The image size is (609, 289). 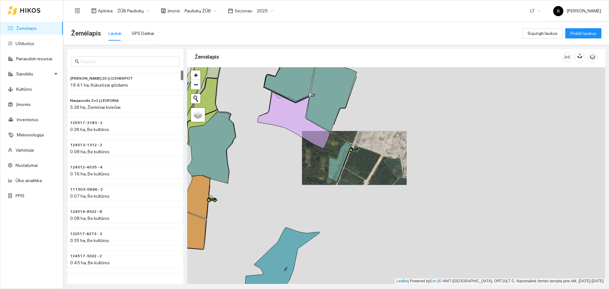 What do you see at coordinates (24, 89) in the screenshot?
I see `a: Kultūros` at bounding box center [24, 89].